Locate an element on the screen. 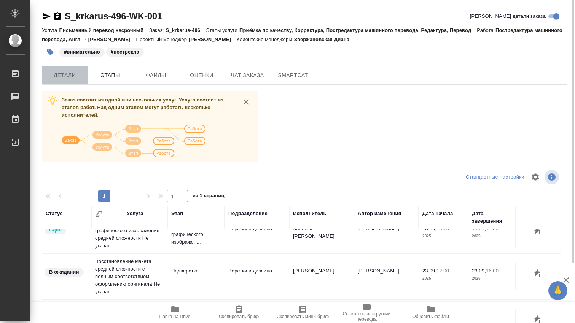 The width and height of the screenshot is (575, 323). button: Скопировать мини-бриф is located at coordinates (303, 313).